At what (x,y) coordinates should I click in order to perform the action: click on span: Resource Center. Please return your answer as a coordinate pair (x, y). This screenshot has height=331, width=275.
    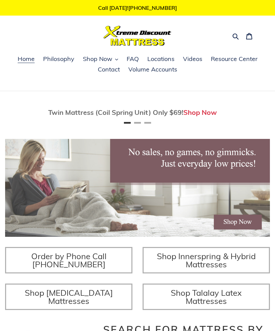
    Looking at the image, I should click on (234, 59).